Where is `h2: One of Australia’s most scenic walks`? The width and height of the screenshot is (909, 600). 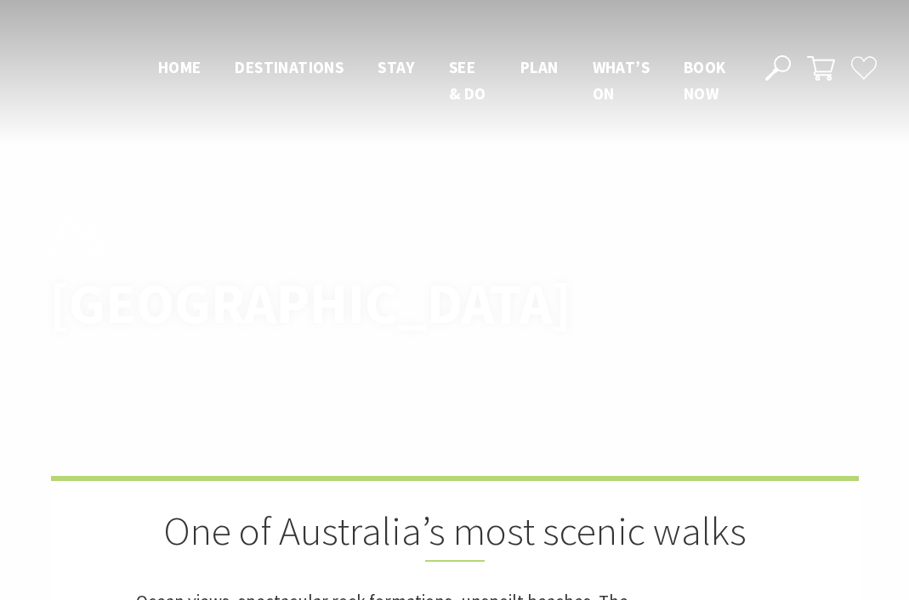 h2: One of Australia’s most scenic walks is located at coordinates (455, 534).